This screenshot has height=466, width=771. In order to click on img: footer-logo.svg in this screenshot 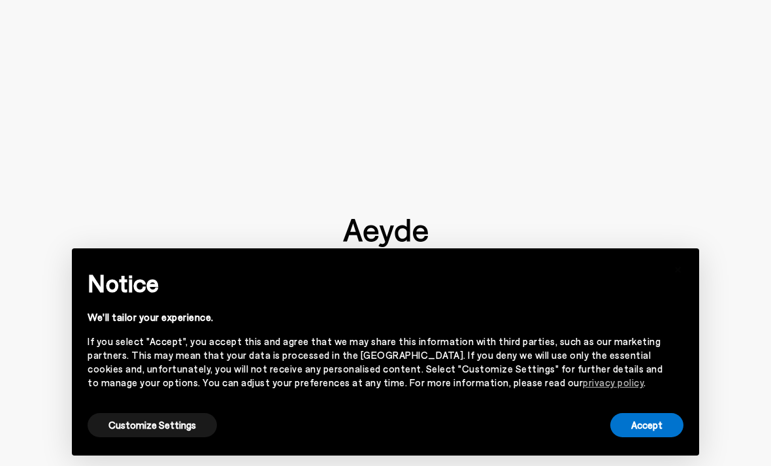, I will do `click(385, 233)`.